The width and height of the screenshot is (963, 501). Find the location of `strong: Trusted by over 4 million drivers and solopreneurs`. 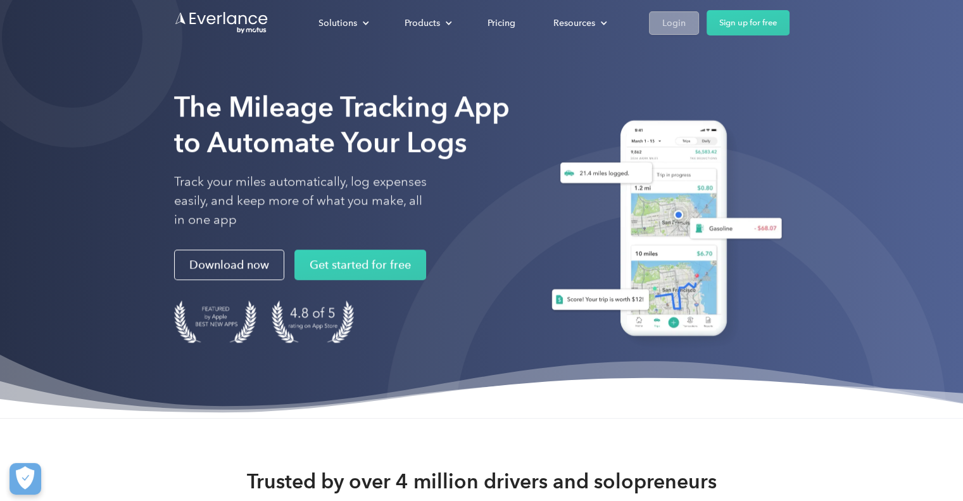

strong: Trusted by over 4 million drivers and solopreneurs is located at coordinates (482, 481).